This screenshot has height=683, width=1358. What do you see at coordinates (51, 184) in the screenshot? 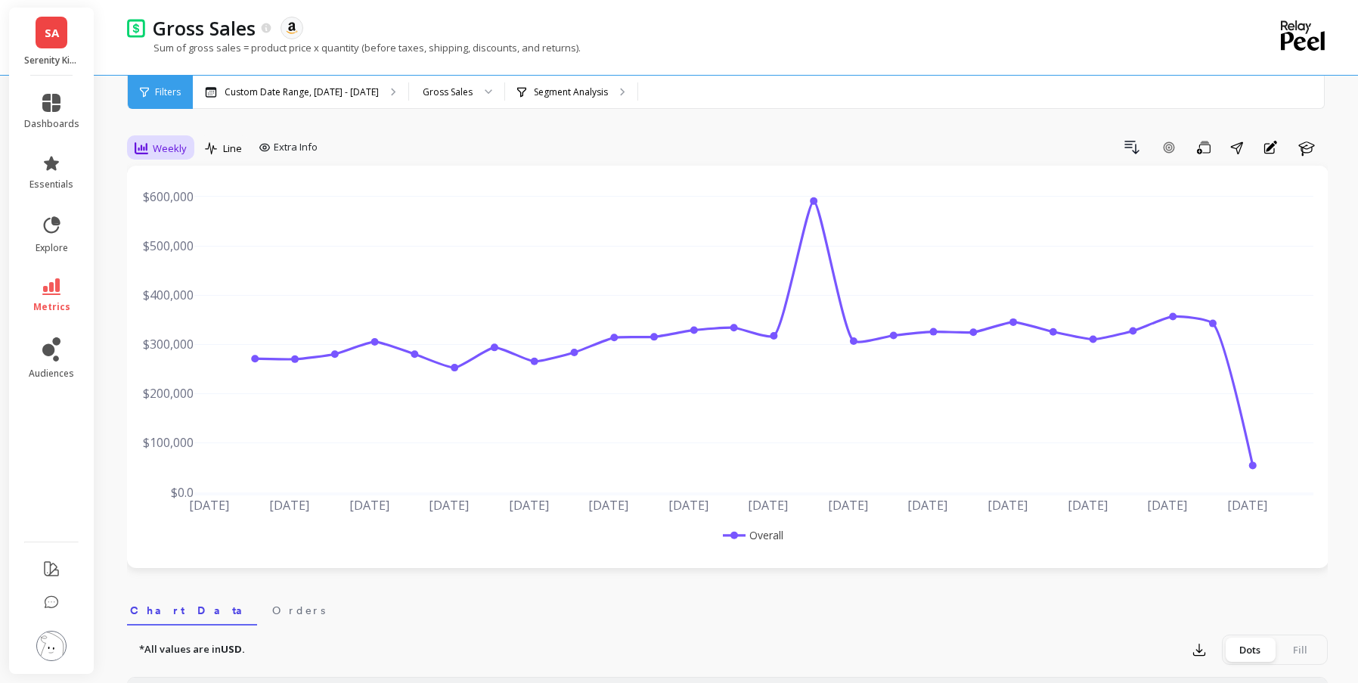
I see `span: essentials` at bounding box center [51, 184].